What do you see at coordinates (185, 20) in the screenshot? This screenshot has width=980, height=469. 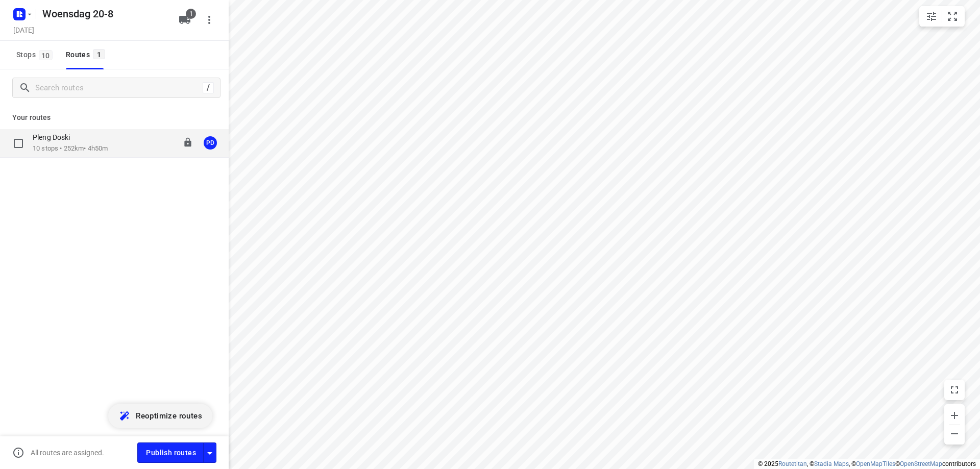 I see `button: 1` at bounding box center [185, 20].